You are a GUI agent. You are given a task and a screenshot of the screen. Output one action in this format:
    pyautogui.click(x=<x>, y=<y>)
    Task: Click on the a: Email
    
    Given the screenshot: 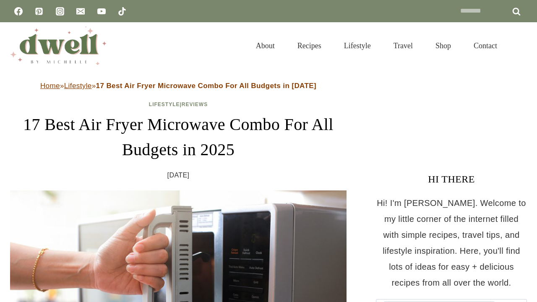 What is the action you would take?
    pyautogui.click(x=81, y=11)
    